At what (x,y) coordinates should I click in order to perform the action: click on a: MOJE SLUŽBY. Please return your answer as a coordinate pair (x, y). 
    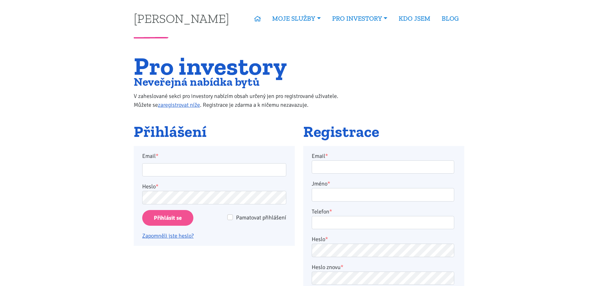
    Looking at the image, I should click on (296, 19).